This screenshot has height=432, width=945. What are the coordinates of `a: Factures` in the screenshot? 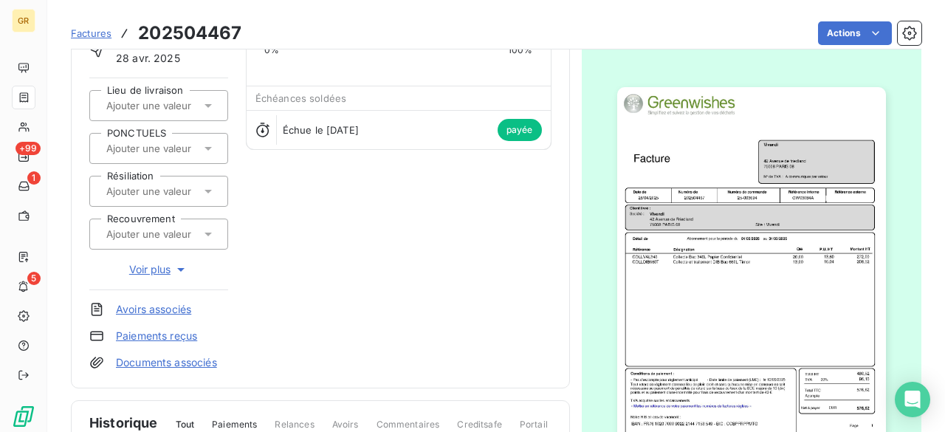 It's located at (91, 33).